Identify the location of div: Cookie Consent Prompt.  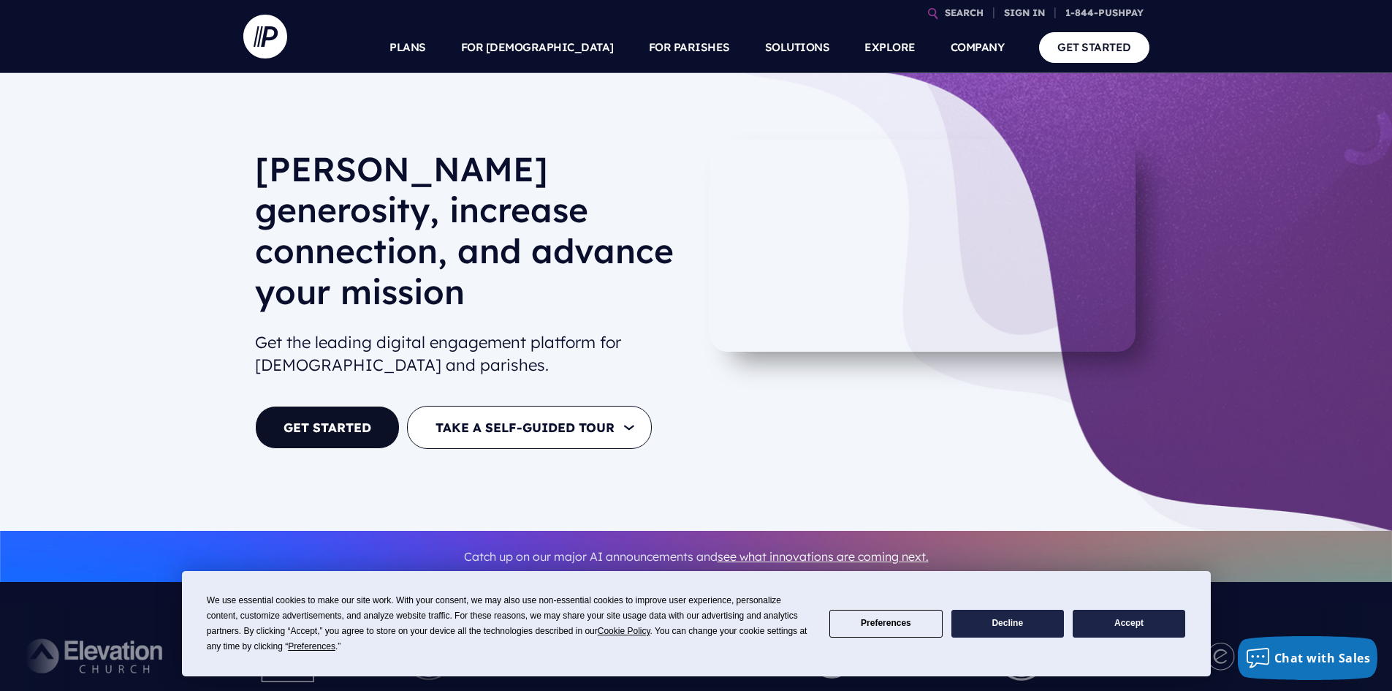
(697, 623).